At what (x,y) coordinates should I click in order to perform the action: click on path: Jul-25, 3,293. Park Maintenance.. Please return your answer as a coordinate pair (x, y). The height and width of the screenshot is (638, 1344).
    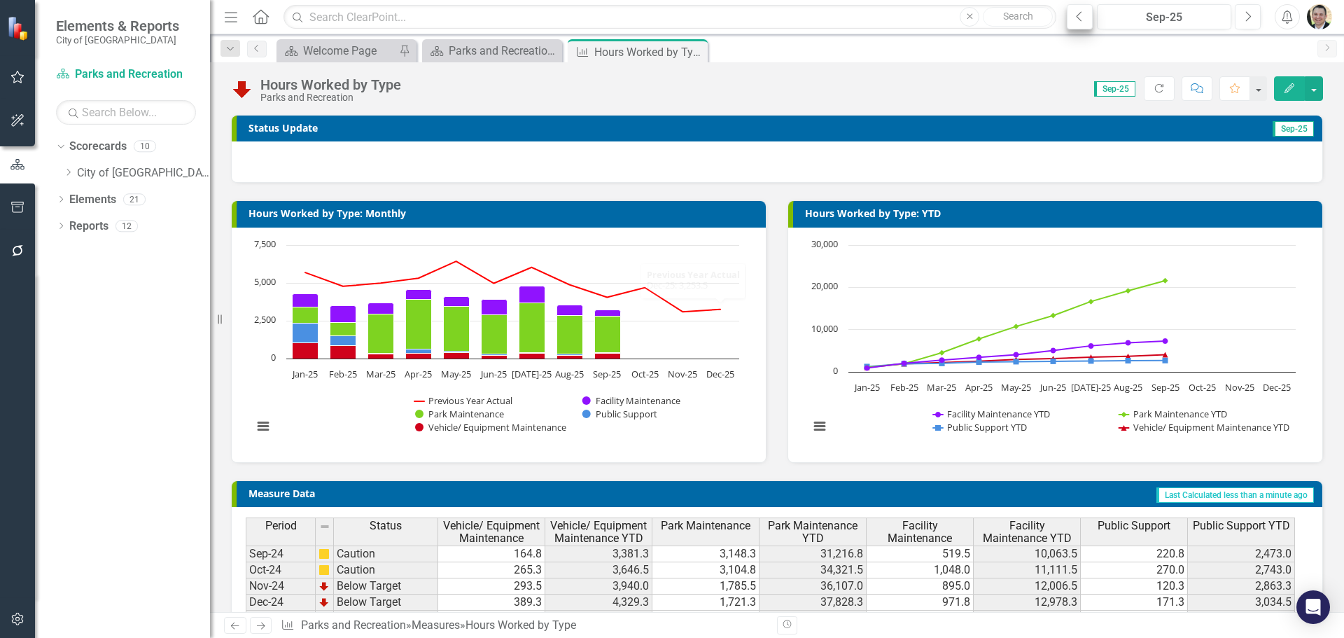
    Looking at the image, I should click on (532, 327).